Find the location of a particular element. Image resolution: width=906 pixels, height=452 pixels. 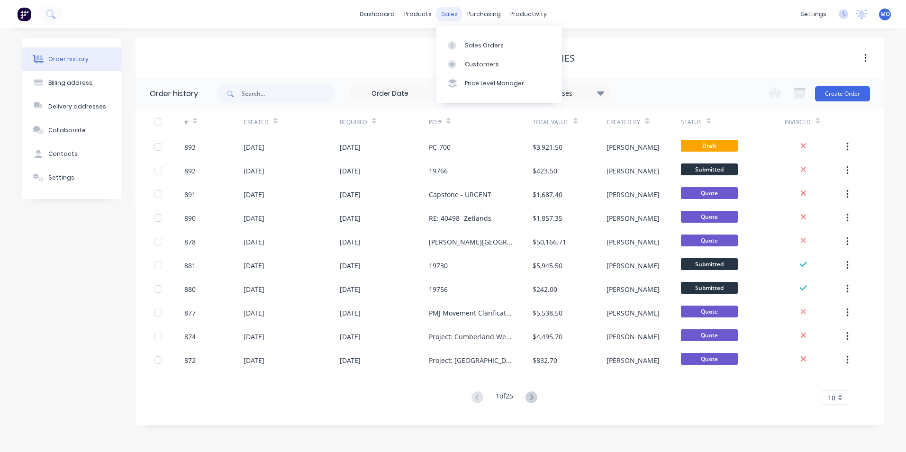

div: Customers is located at coordinates (482, 64).